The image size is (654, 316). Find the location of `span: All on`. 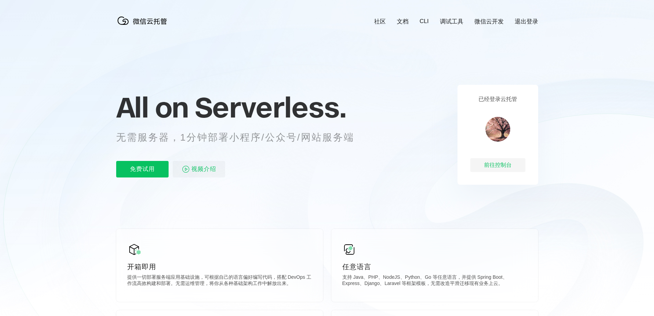

span: All on is located at coordinates (152, 107).